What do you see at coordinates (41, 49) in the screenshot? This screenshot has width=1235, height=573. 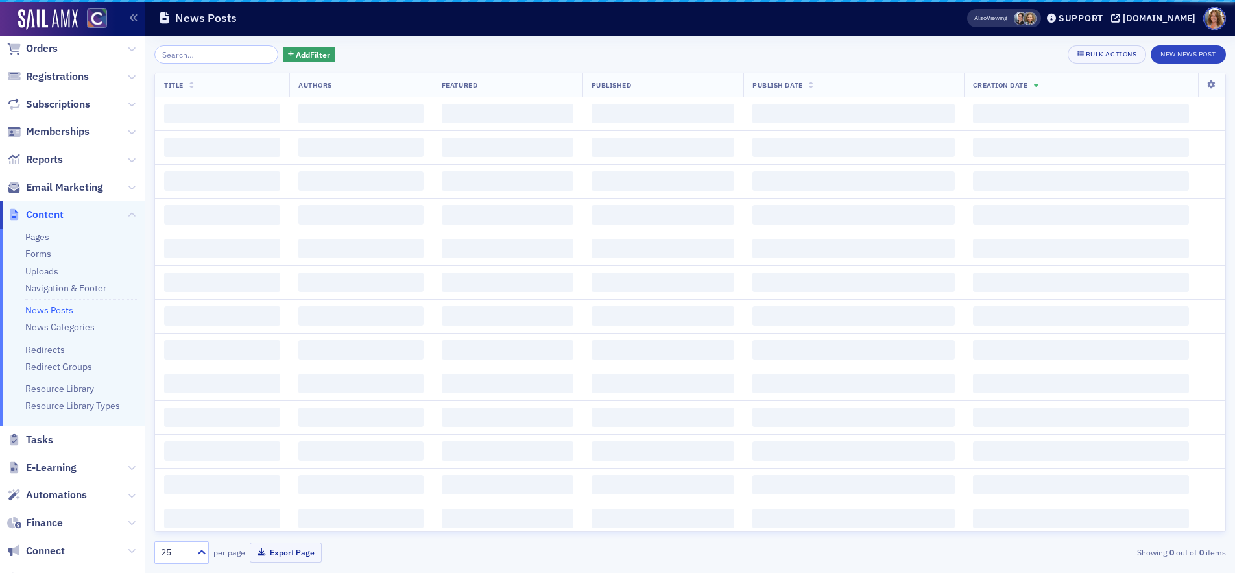 I see `span: Orders` at bounding box center [41, 49].